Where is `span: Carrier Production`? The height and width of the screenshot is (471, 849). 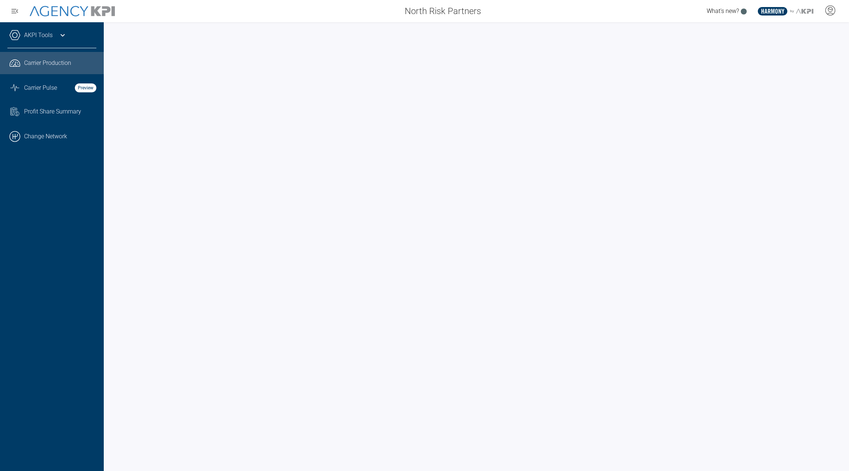
span: Carrier Production is located at coordinates (47, 63).